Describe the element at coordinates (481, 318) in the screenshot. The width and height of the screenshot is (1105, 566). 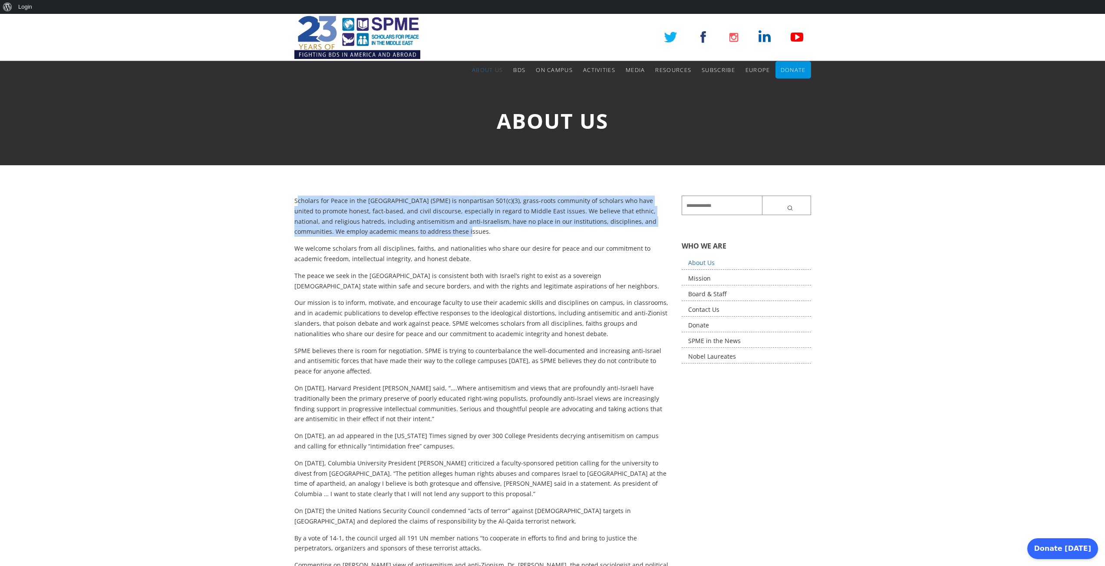
I see `p: Our mission is to inform, motivate, and encourage faculty to use their academic skills and discip...` at that location.